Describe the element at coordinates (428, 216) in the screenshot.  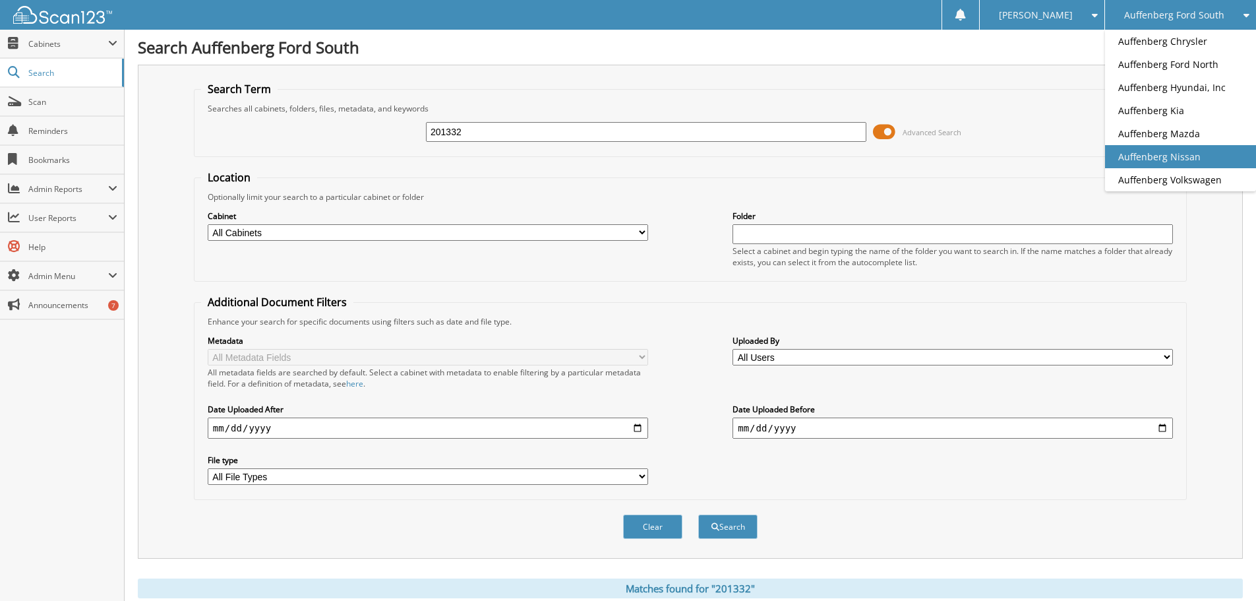
I see `label: Cabinet` at that location.